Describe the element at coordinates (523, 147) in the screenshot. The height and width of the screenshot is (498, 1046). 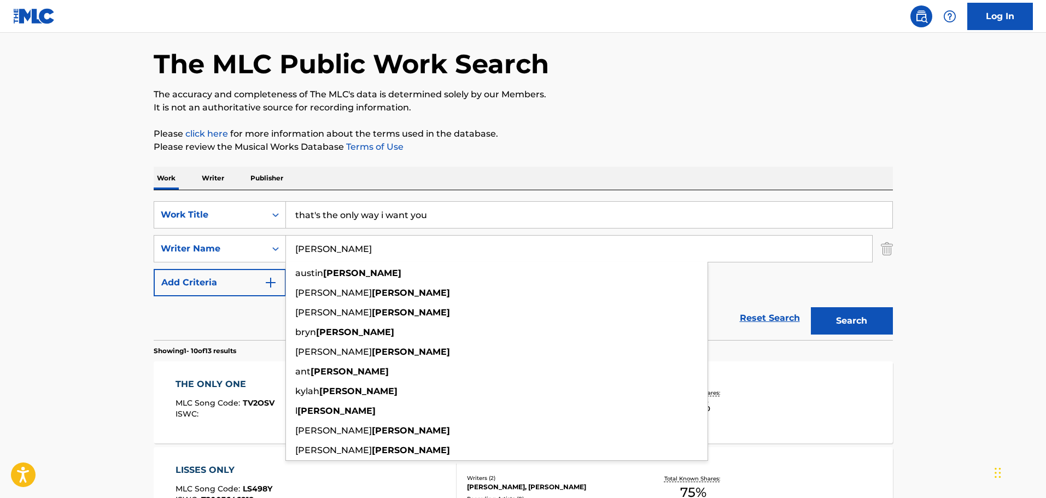
I see `p: Please review the Musical Works Database` at that location.